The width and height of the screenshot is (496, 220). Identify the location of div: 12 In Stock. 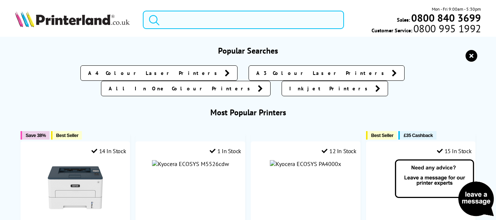
(339, 151).